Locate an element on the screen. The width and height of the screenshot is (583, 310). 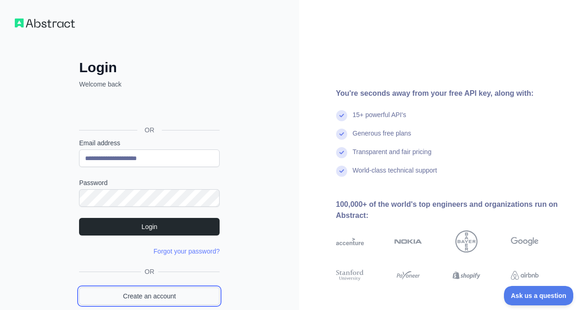
img: accenture is located at coordinates (350, 241).